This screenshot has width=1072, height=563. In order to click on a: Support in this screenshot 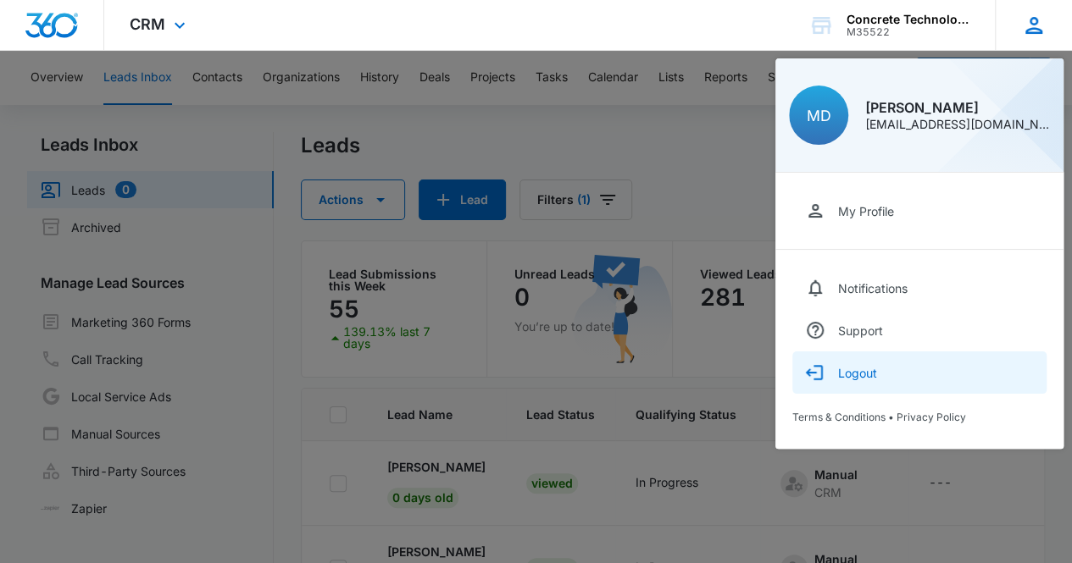, I will do `click(919, 330)`.